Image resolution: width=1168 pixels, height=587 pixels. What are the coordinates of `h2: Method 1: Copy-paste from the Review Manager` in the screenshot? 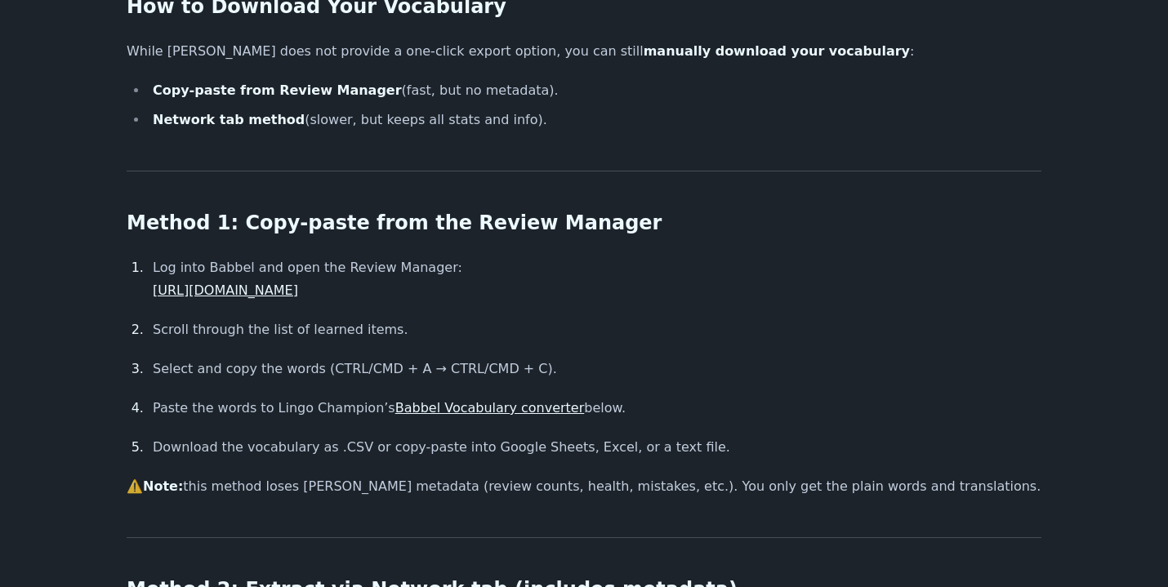 It's located at (584, 224).